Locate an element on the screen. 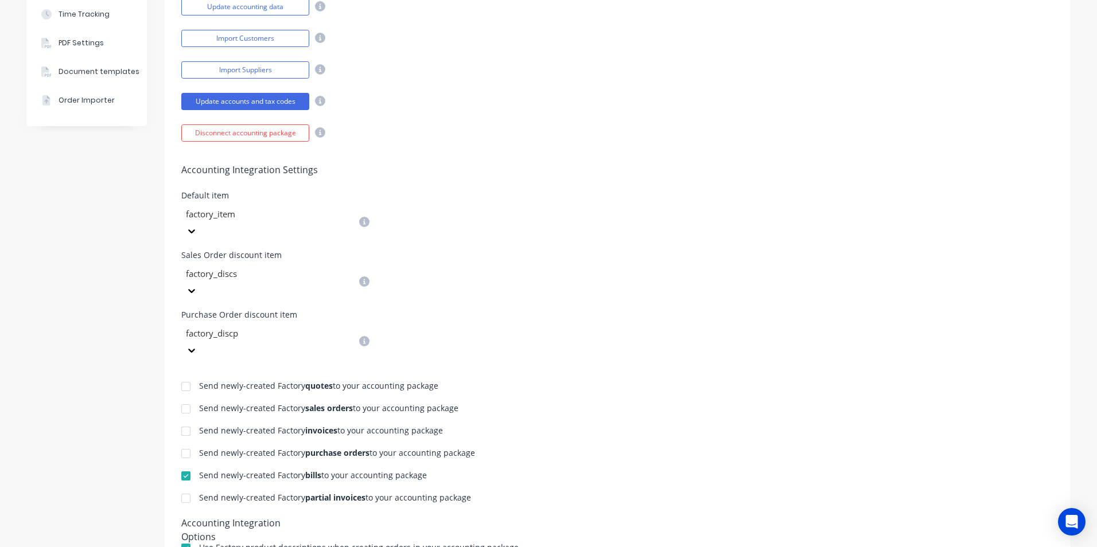 This screenshot has width=1097, height=547. div: PDF Settings is located at coordinates (81, 43).